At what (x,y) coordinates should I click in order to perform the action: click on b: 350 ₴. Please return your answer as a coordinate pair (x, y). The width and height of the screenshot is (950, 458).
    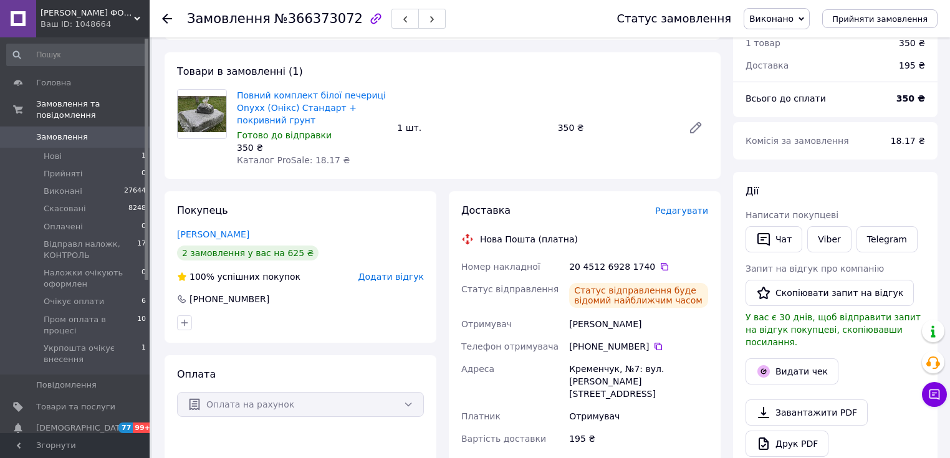
    Looking at the image, I should click on (911, 99).